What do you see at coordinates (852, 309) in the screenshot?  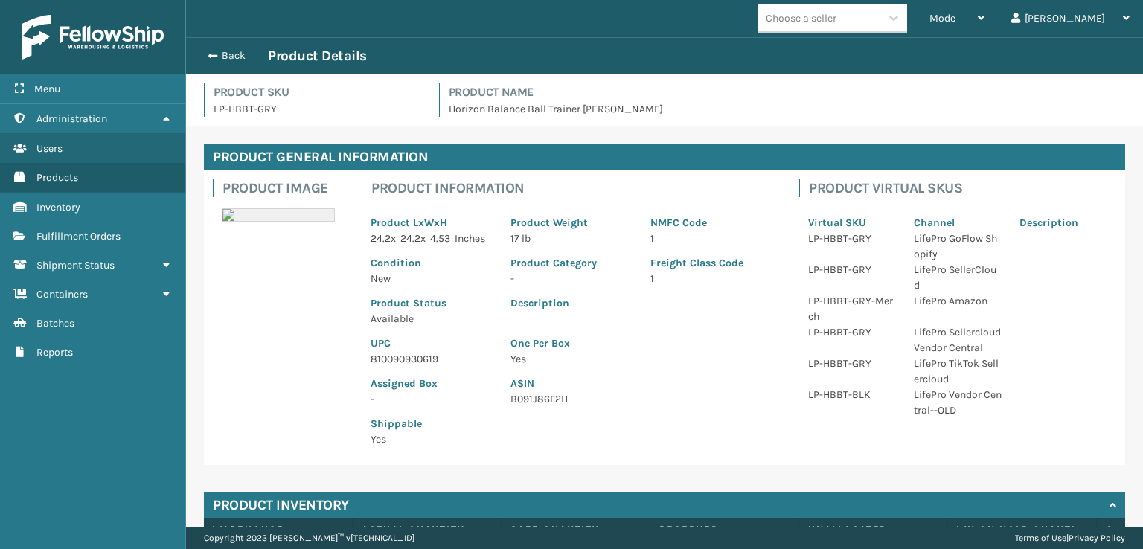 I see `p: LP-HBBT-GRY-Merch` at bounding box center [852, 309].